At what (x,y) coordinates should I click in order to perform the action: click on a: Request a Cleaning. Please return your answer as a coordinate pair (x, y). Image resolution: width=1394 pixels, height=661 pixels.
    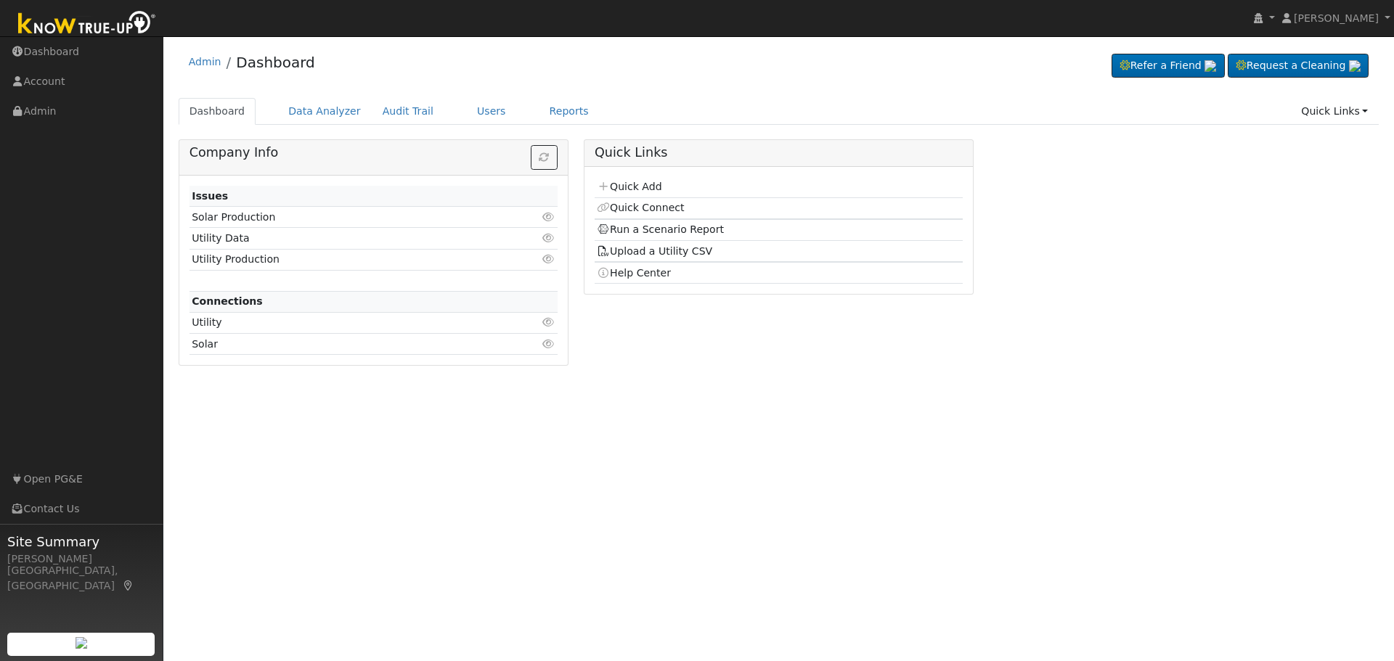
    Looking at the image, I should click on (1298, 66).